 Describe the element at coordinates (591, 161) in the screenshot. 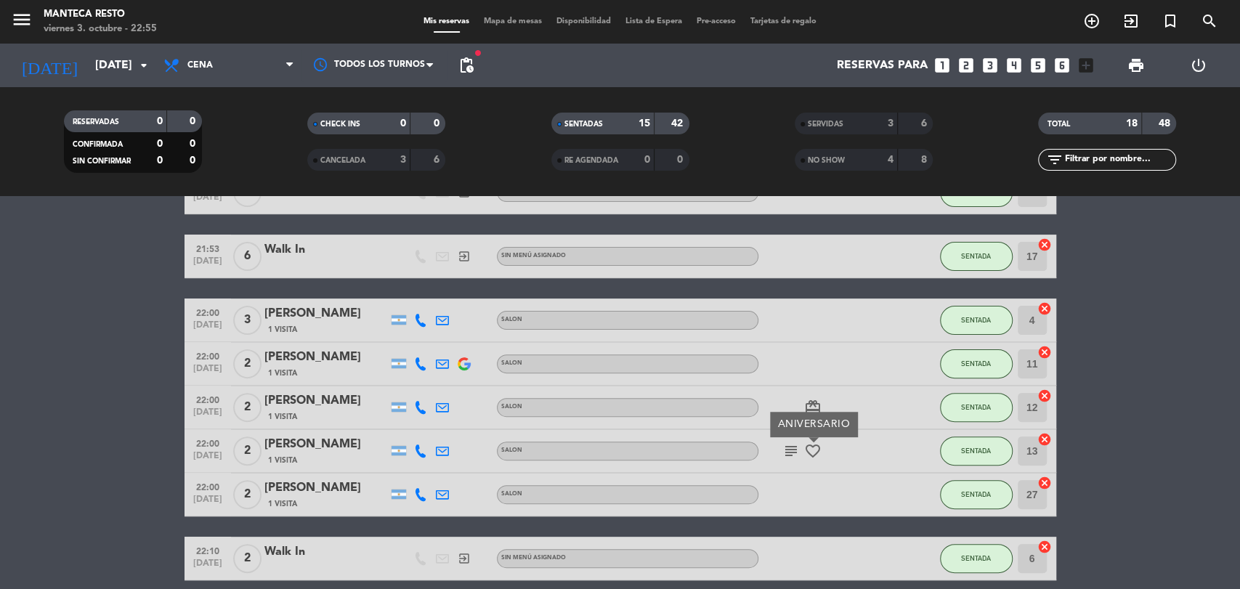

I see `span: RE AGENDADA` at that location.